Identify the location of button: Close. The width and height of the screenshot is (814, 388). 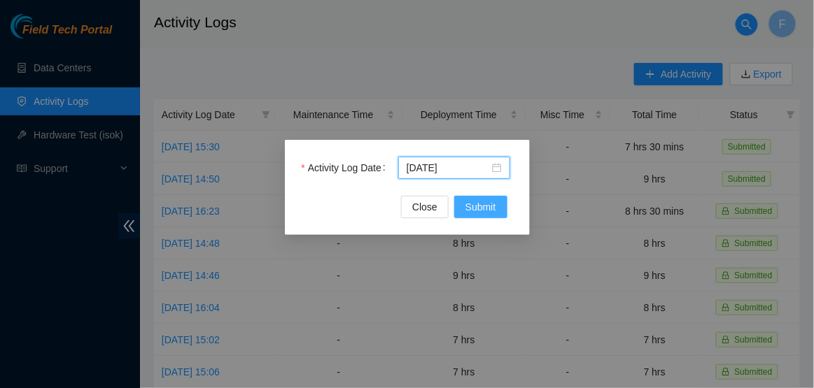
(425, 207).